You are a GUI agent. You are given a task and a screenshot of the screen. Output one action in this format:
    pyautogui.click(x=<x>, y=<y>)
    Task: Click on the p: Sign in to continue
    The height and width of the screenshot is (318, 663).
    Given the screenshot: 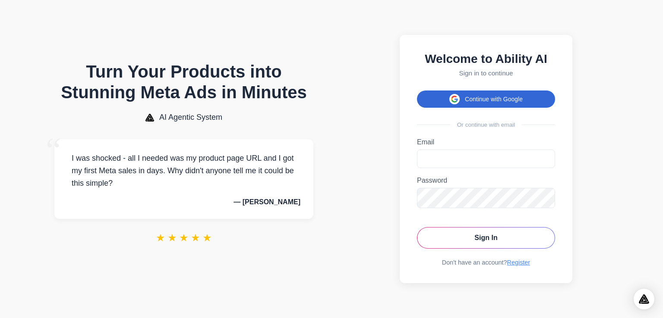 What is the action you would take?
    pyautogui.click(x=486, y=73)
    